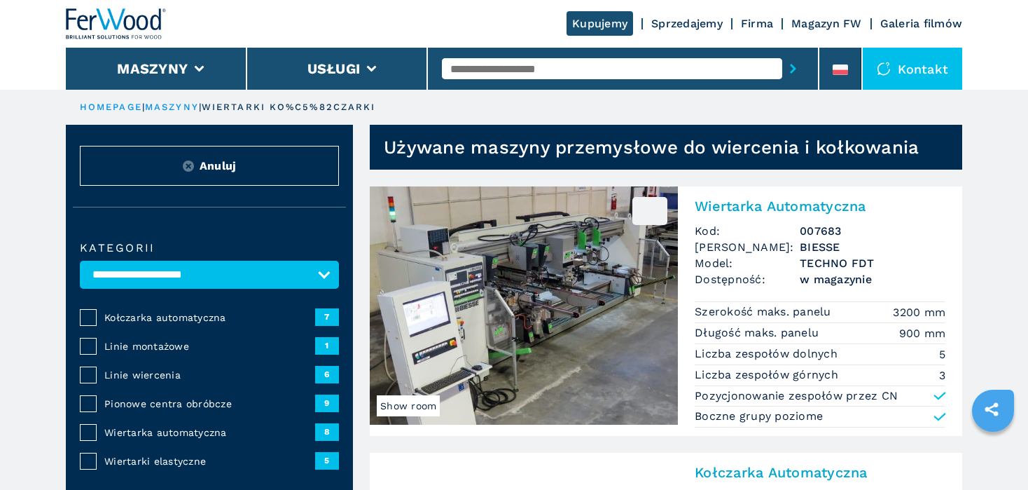 This screenshot has height=490, width=1028. What do you see at coordinates (327, 374) in the screenshot?
I see `span: 6` at bounding box center [327, 374].